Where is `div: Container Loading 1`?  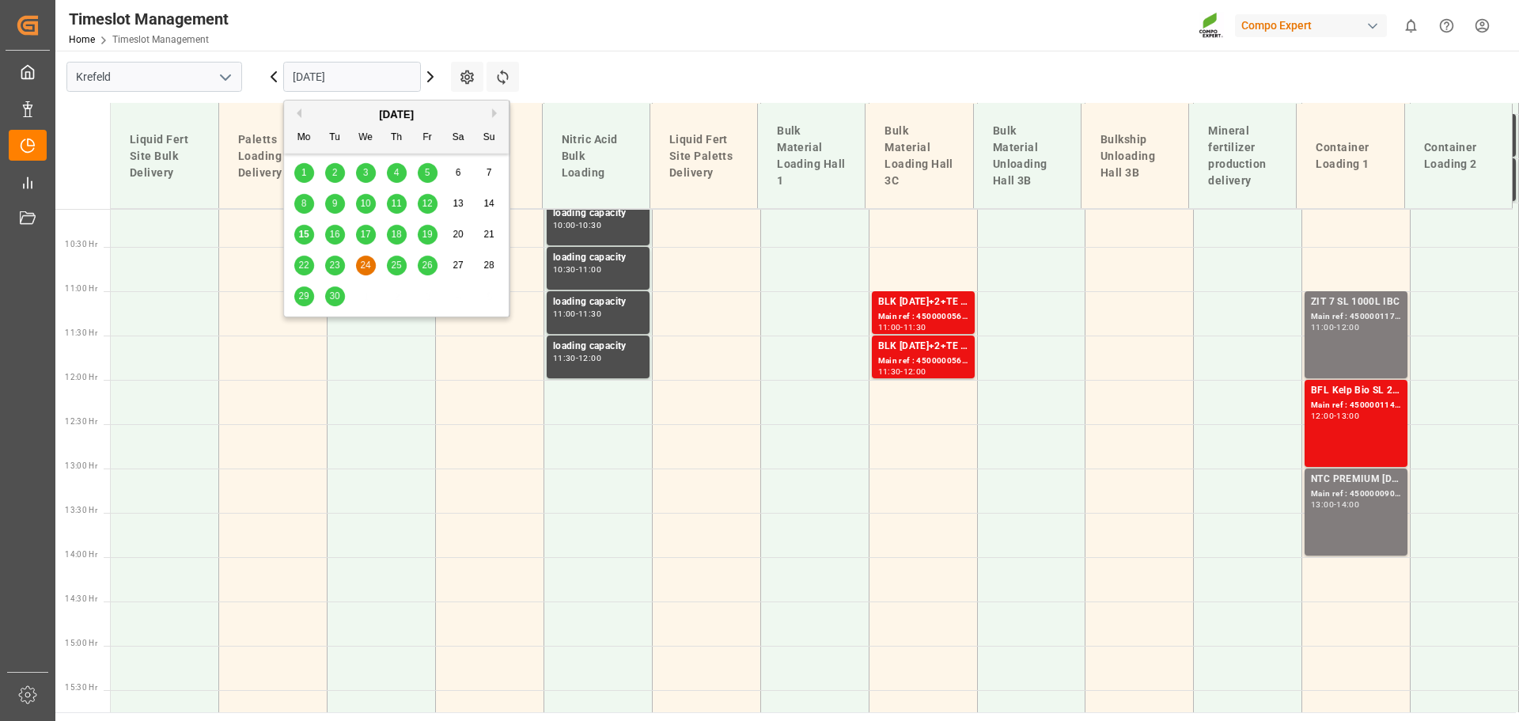 div: Container Loading 1 is located at coordinates (1350, 156).